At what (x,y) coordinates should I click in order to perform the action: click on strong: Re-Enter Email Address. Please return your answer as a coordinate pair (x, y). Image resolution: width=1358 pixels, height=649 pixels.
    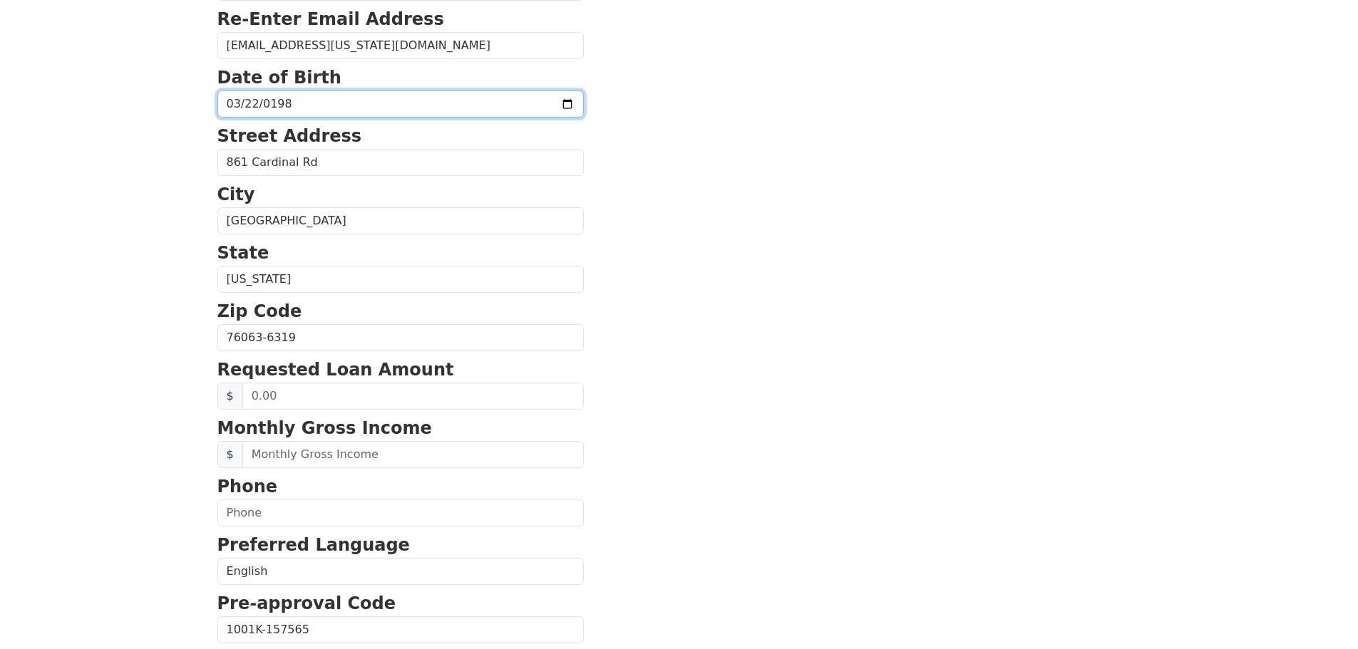
    Looking at the image, I should click on (331, 19).